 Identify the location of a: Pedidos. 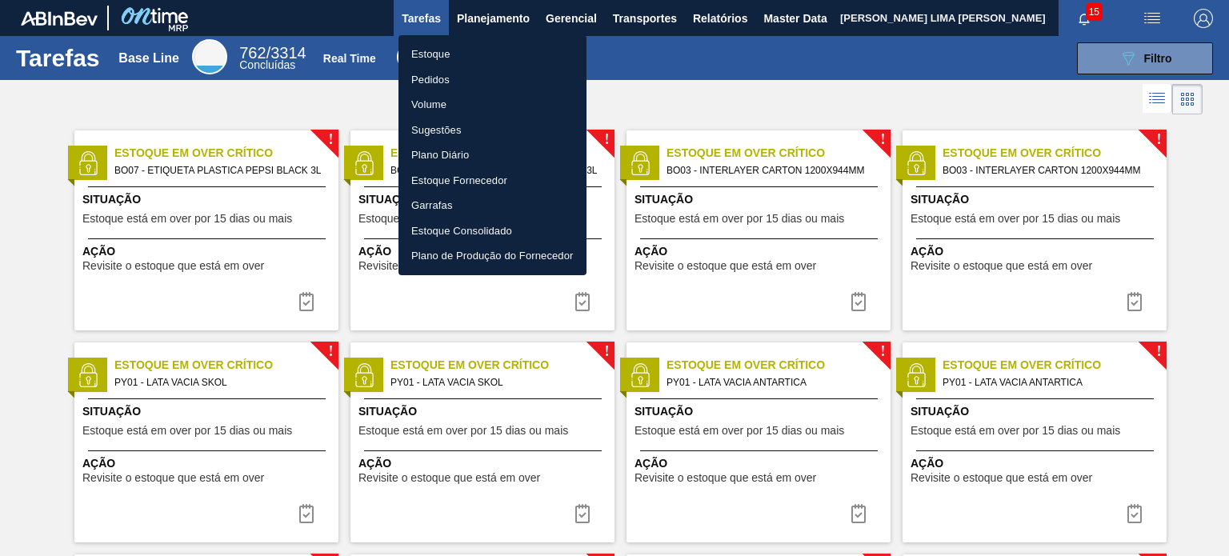
(492, 80).